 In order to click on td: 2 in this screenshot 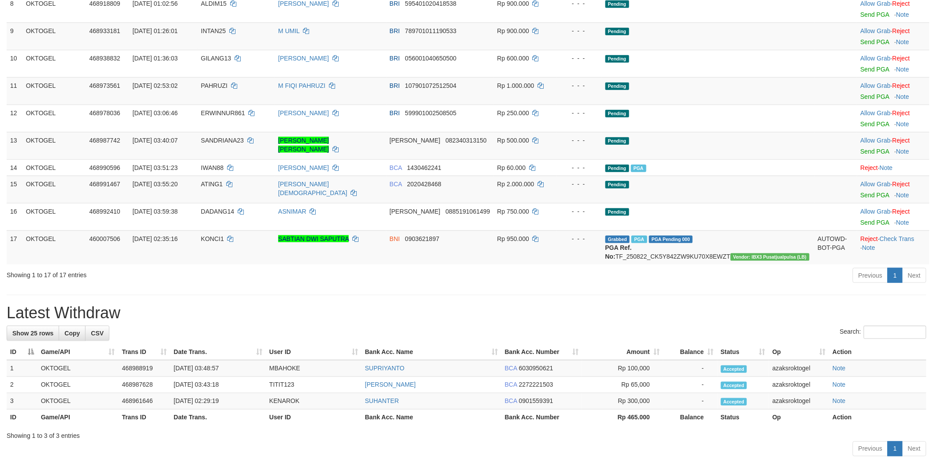, I will do `click(22, 385)`.